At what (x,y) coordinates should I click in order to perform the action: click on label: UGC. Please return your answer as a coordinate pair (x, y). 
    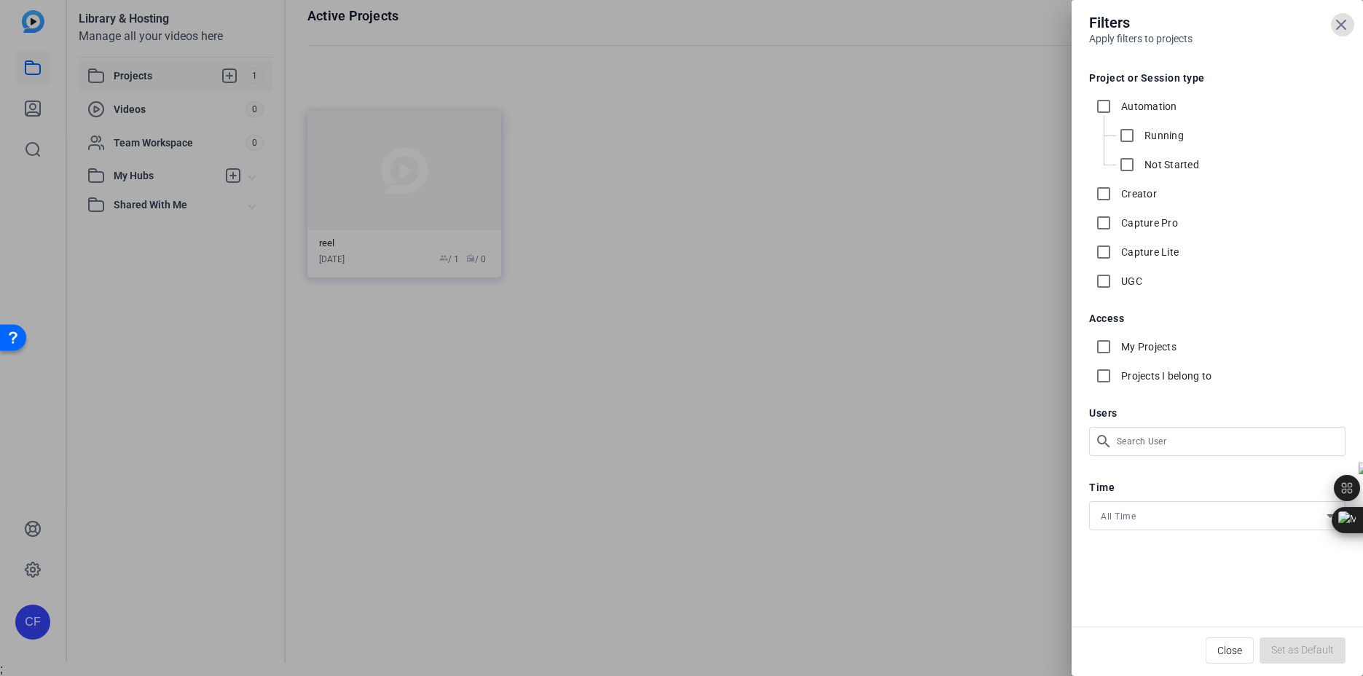
    Looking at the image, I should click on (1130, 281).